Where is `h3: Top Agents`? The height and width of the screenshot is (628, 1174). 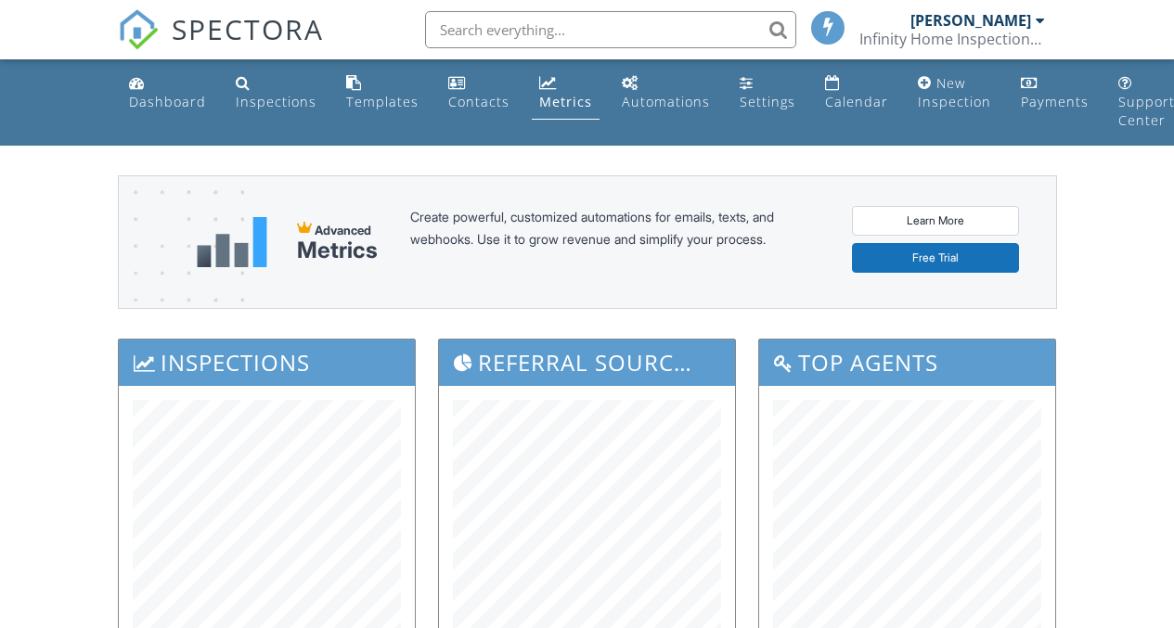
h3: Top Agents is located at coordinates (907, 362).